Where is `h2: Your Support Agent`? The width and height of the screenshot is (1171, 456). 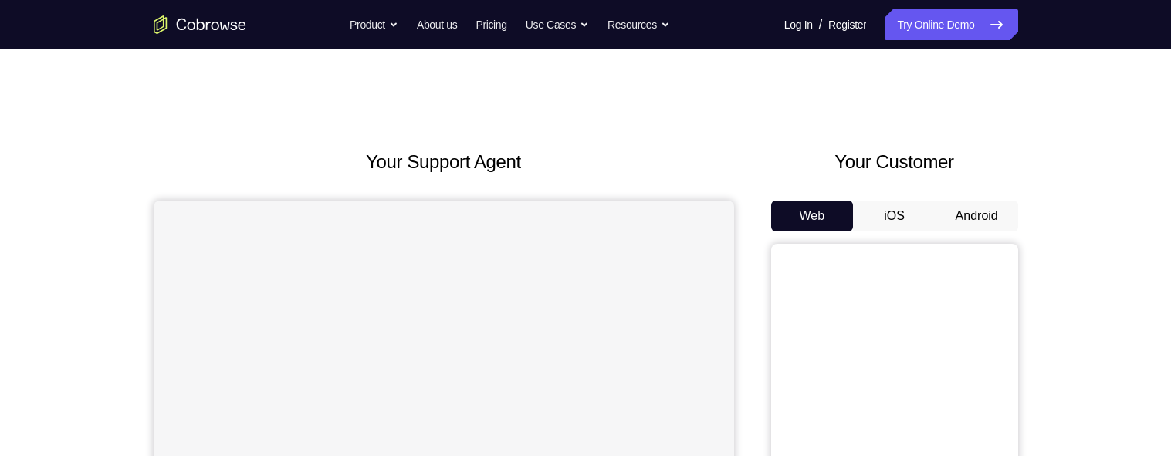
h2: Your Support Agent is located at coordinates (444, 162).